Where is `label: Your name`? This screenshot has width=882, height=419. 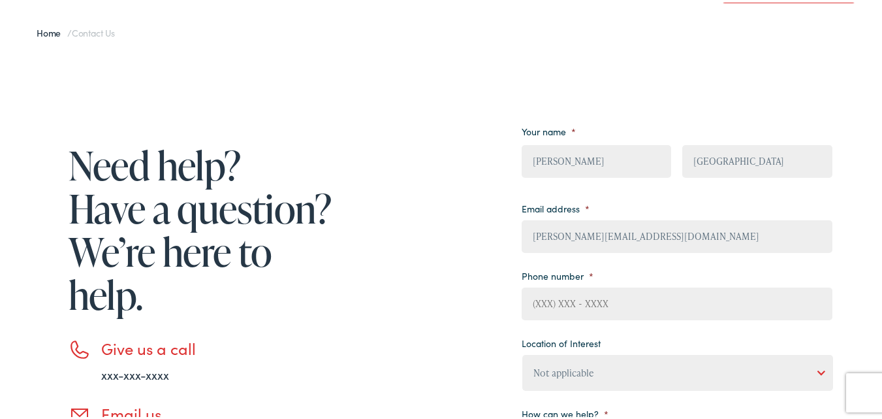
label: Your name is located at coordinates (548, 129).